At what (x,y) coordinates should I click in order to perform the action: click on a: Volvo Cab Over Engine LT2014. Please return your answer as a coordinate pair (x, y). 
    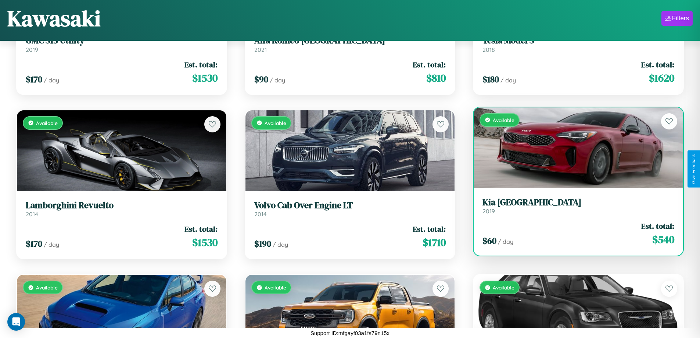
    Looking at the image, I should click on (350, 209).